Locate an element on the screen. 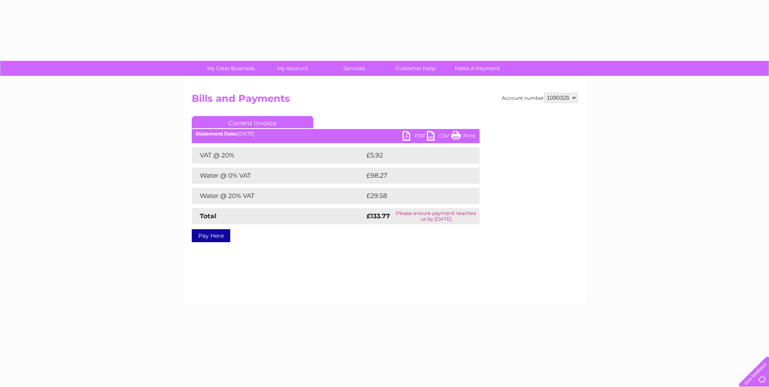 The image size is (769, 387). b: Statement Date: is located at coordinates (217, 133).